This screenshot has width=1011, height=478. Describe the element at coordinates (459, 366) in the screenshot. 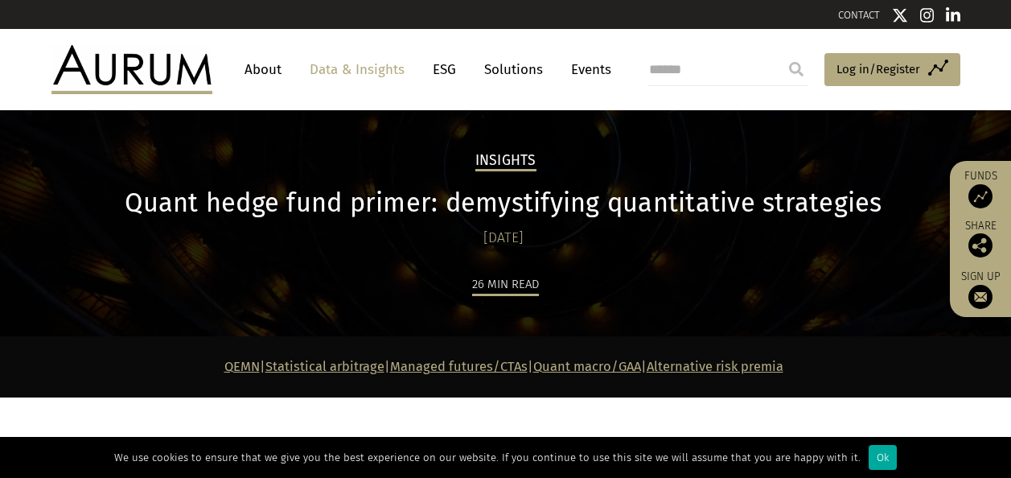

I see `a: Managed futures/CTAs` at that location.